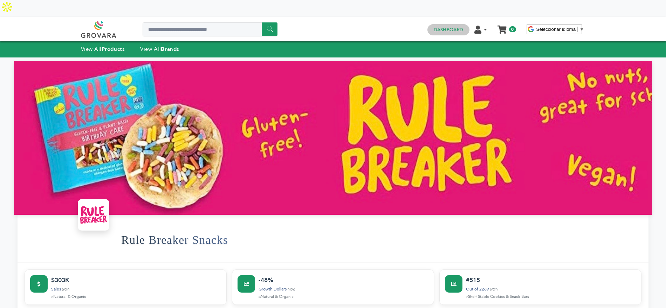 The height and width of the screenshot is (308, 666). What do you see at coordinates (343, 289) in the screenshot?
I see `div: Growth Dollars` at bounding box center [343, 289].